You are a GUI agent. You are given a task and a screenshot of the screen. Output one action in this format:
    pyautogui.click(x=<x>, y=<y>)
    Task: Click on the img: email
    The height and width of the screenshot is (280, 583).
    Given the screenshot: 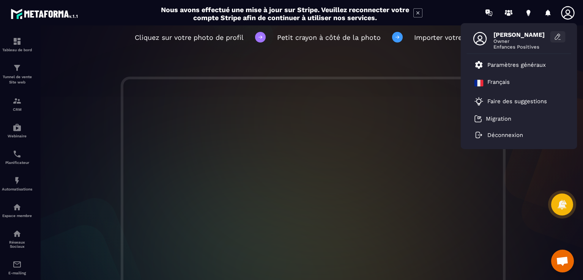 What is the action you would take?
    pyautogui.click(x=17, y=265)
    